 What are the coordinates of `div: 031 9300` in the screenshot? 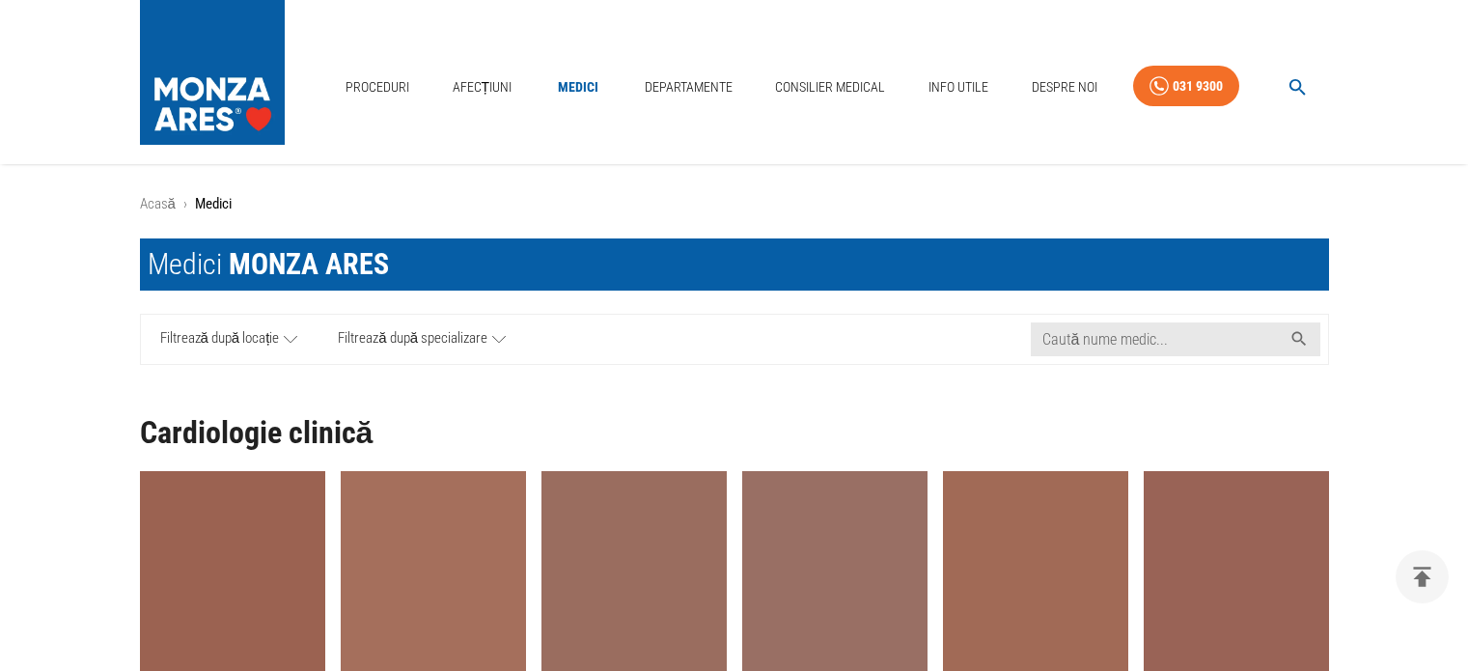 It's located at (1198, 86).